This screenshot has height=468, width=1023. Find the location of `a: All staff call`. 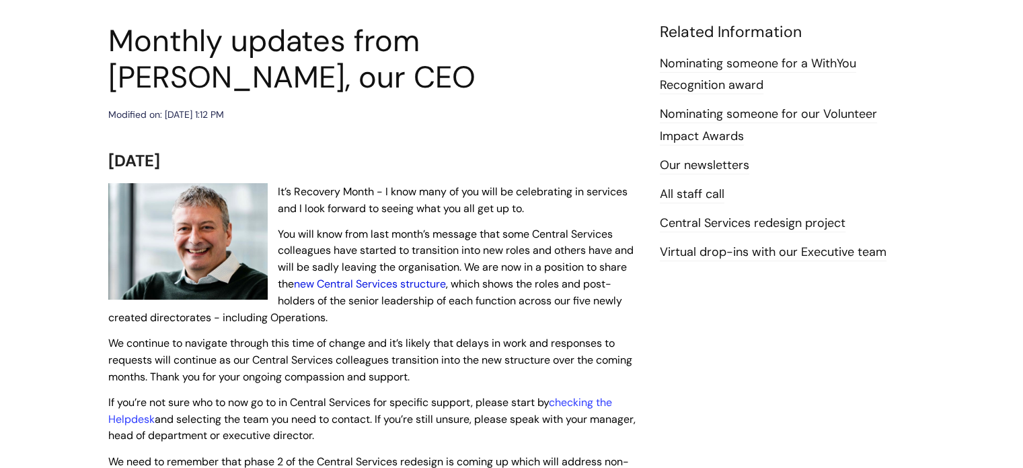

a: All staff call is located at coordinates (692, 194).